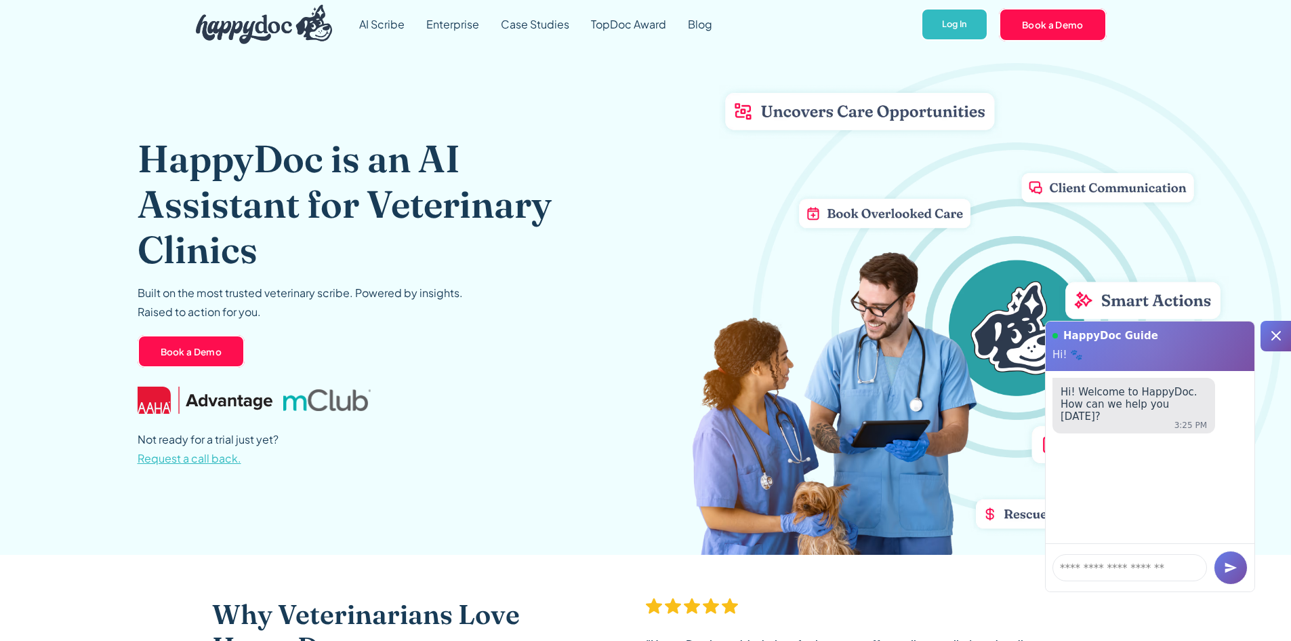 The width and height of the screenshot is (1291, 641). I want to click on p: Built on the most trusted veterinary scribe. Powered by insights. Raised to action for you., so click(300, 302).